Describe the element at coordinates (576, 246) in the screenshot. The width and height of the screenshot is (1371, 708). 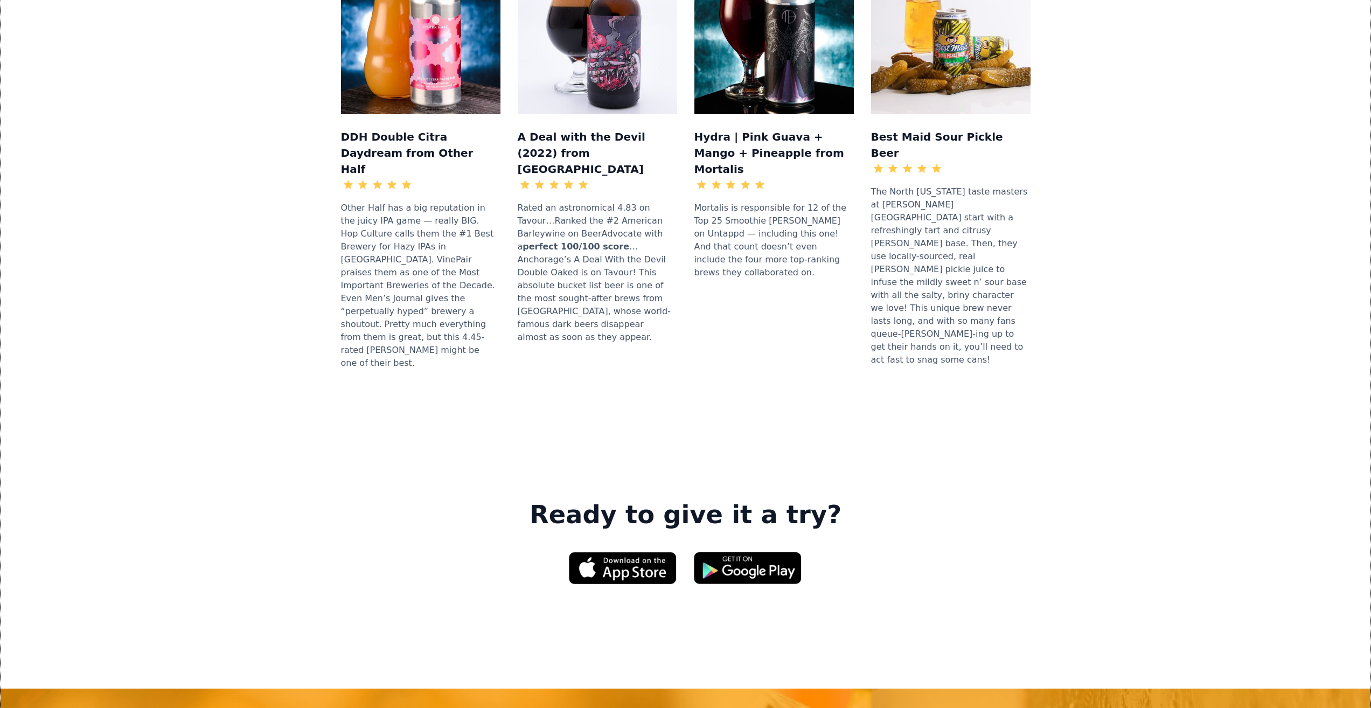
I see `strong: perfect 100/100 score` at that location.